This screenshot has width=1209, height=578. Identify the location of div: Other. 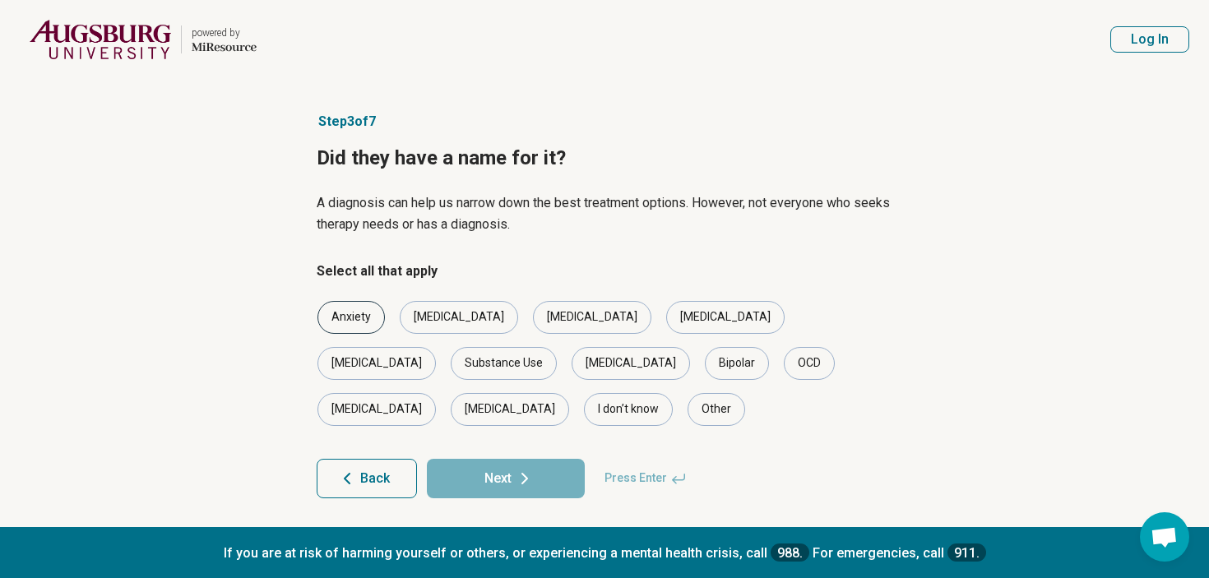
(717, 410).